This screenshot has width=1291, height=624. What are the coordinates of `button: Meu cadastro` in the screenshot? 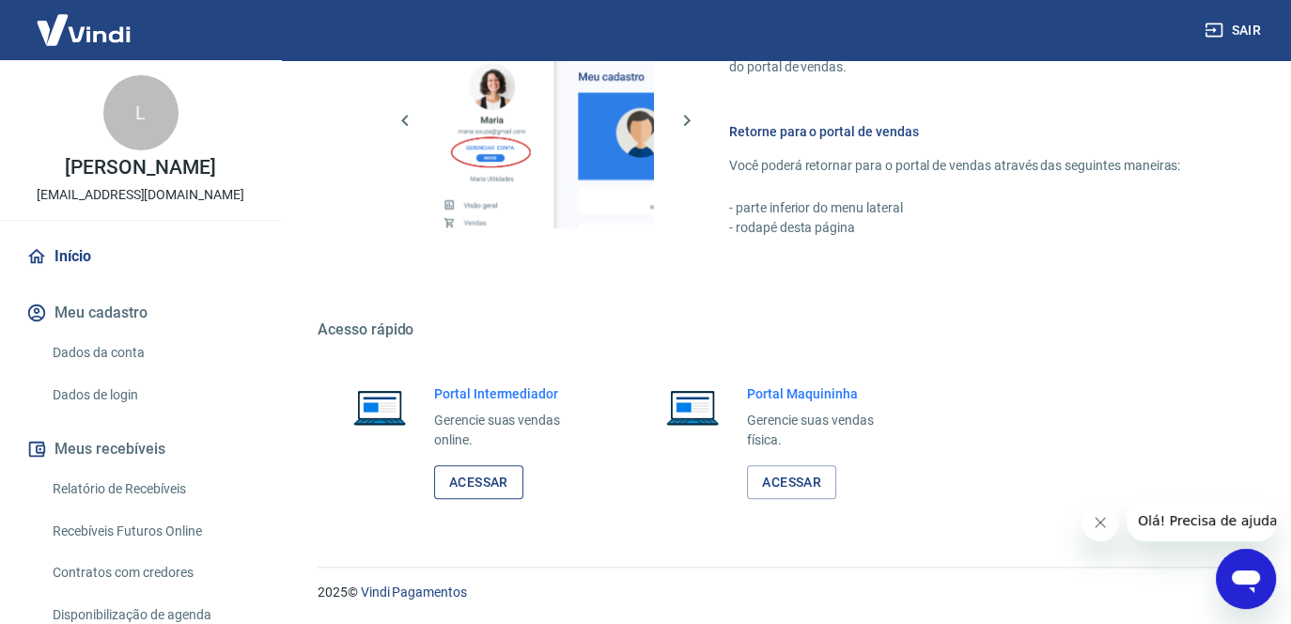 It's located at (140, 313).